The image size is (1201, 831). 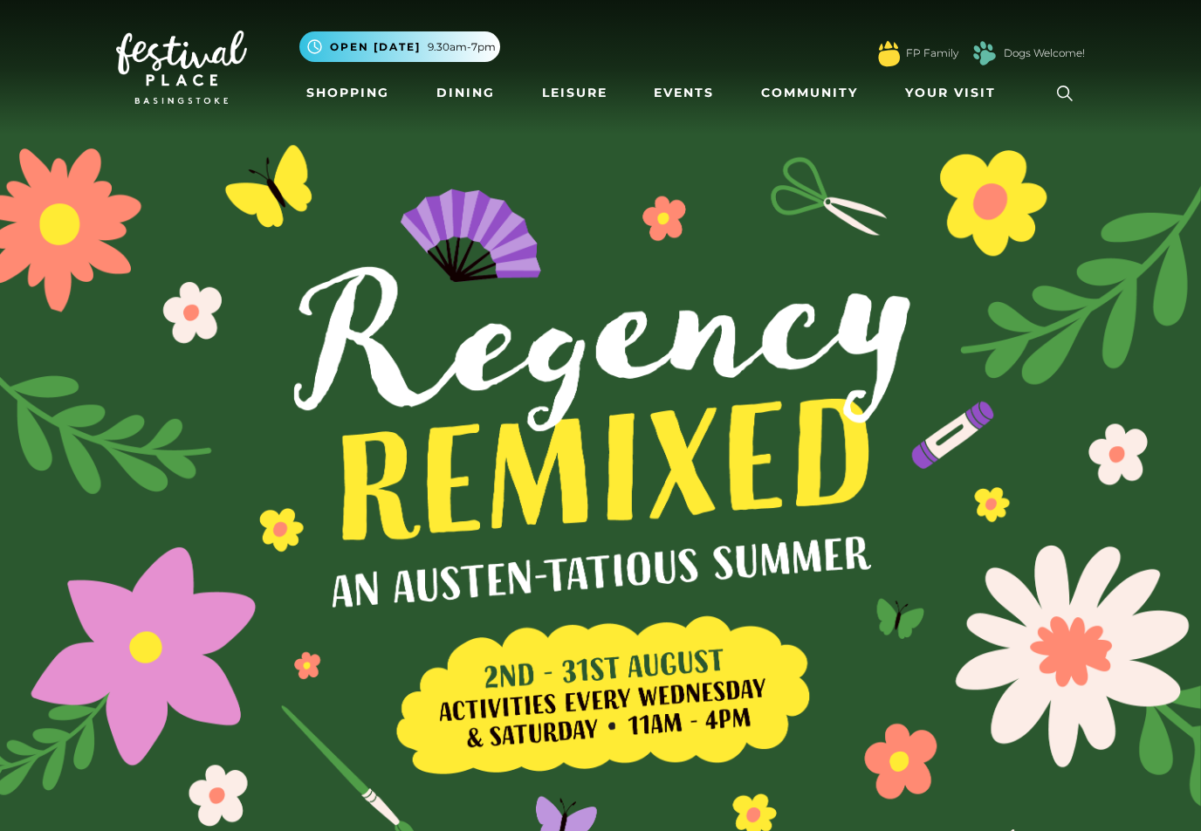 What do you see at coordinates (462, 47) in the screenshot?
I see `span: 9.30am-7pm` at bounding box center [462, 47].